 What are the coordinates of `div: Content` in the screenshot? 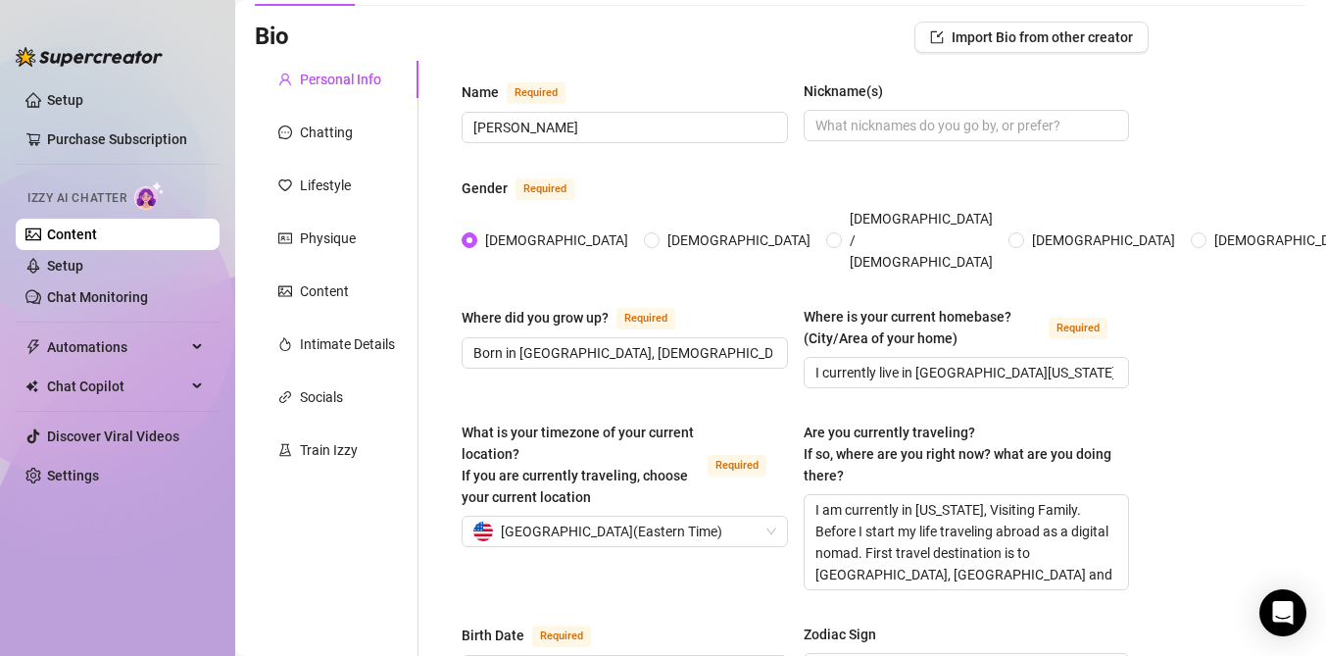 It's located at (324, 291).